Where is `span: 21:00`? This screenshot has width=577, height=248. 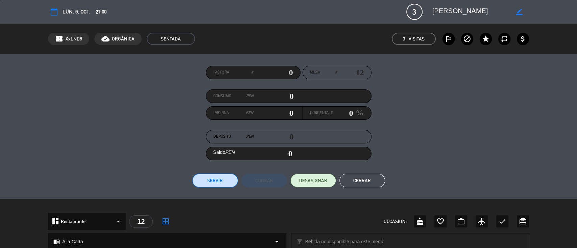 span: 21:00 is located at coordinates (101, 11).